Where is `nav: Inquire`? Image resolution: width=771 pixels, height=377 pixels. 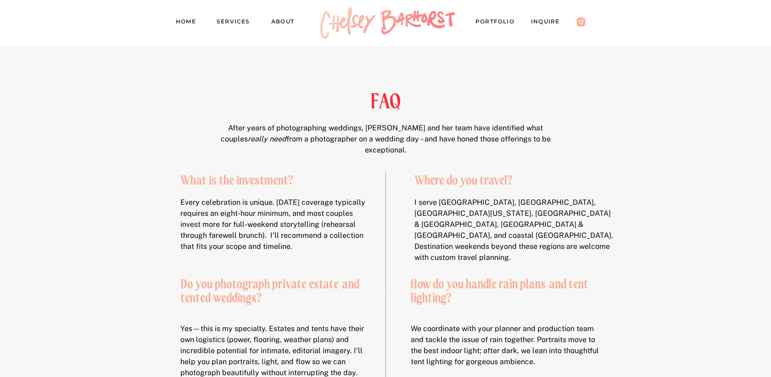
nav: Inquire is located at coordinates (550, 23).